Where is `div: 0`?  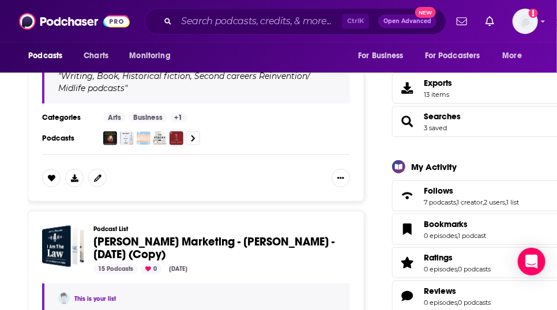 div: 0 is located at coordinates (151, 269).